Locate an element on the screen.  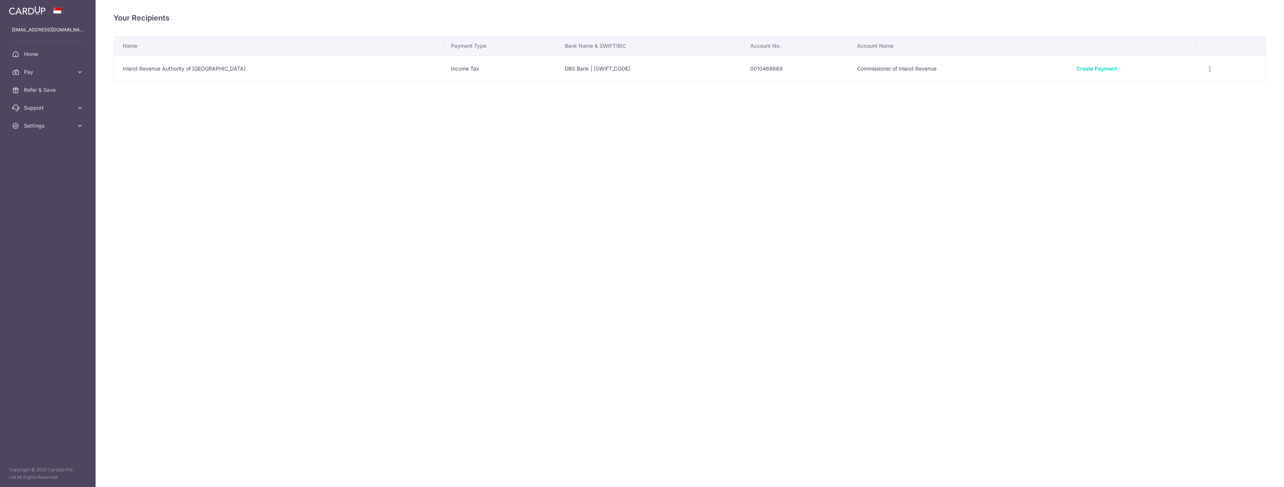
td: Commissioner of Inland Revenue is located at coordinates (960, 69).